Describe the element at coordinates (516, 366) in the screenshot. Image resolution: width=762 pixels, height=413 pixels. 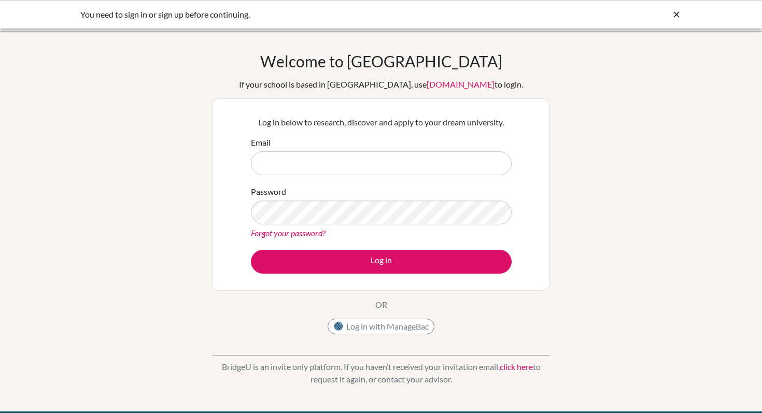
I see `a: click here` at that location.